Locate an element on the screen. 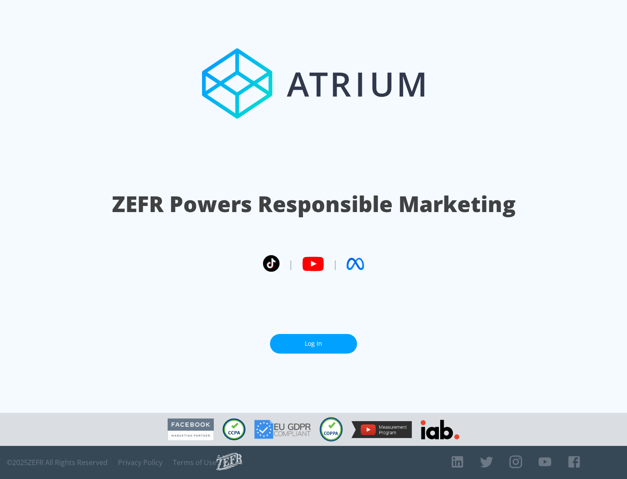 The width and height of the screenshot is (627, 479). a: Terms of Use is located at coordinates (195, 463).